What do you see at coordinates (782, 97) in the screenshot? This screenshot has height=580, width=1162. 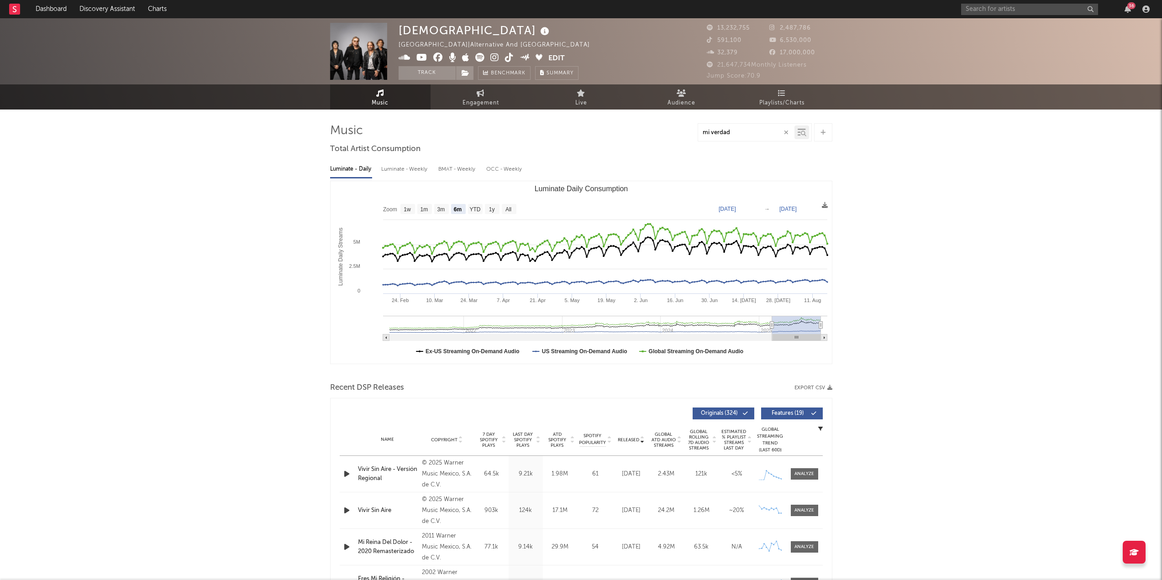 I see `a: Playlists/Charts` at bounding box center [782, 97].